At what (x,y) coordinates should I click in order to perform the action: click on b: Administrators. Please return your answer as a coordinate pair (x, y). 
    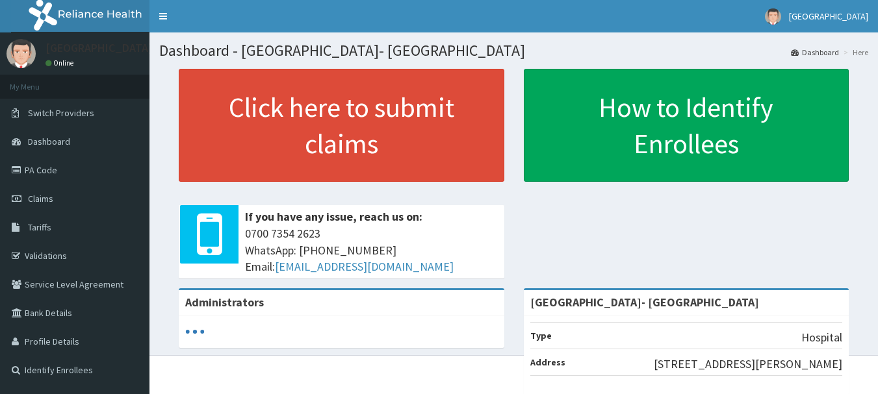
    Looking at the image, I should click on (224, 302).